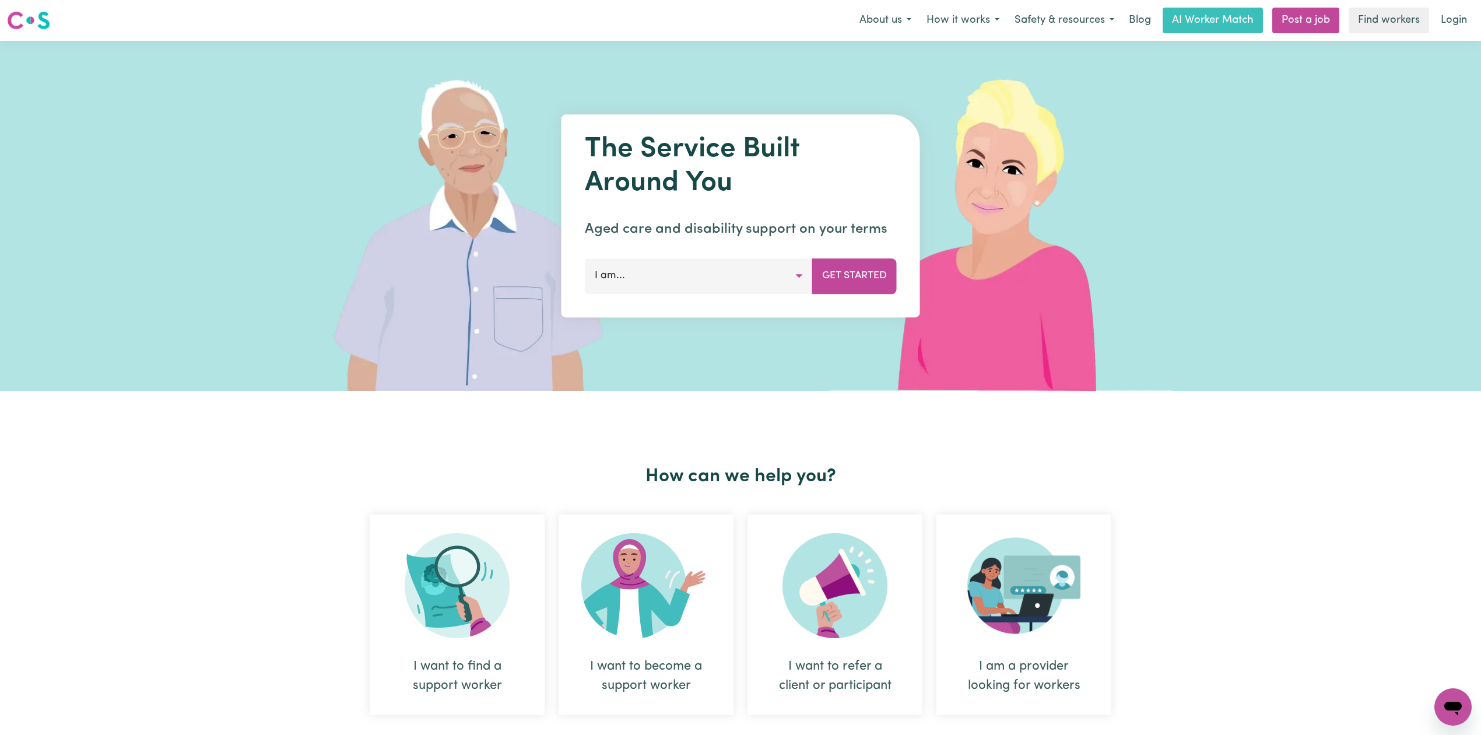  Describe the element at coordinates (1306, 20) in the screenshot. I see `a: Post a job` at that location.